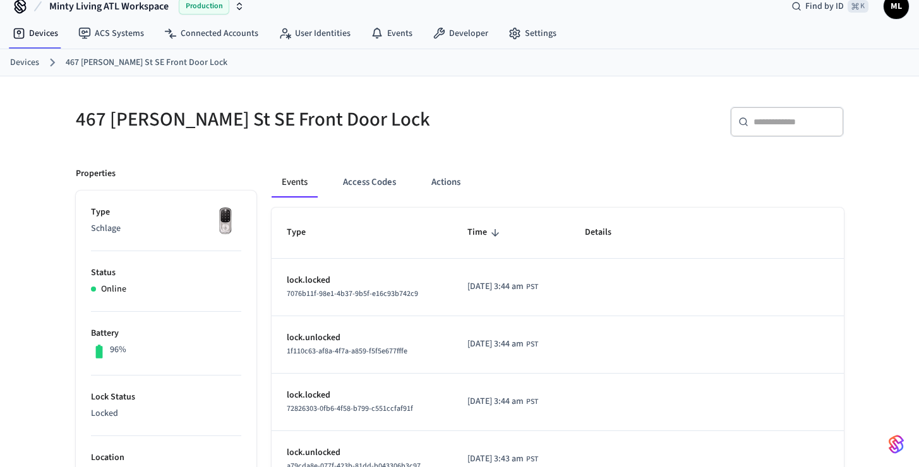 The height and width of the screenshot is (467, 919). What do you see at coordinates (532, 33) in the screenshot?
I see `a: Settings` at bounding box center [532, 33].